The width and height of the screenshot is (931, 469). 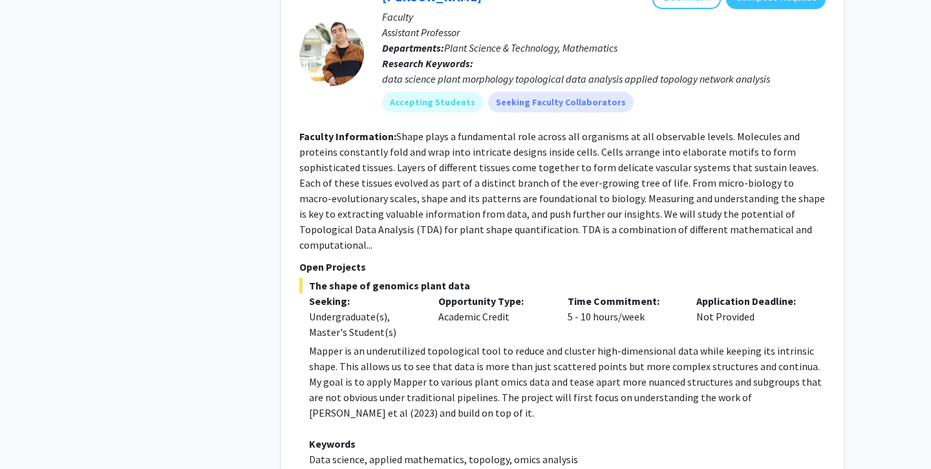 What do you see at coordinates (623, 317) in the screenshot?
I see `div: 5 - 10 hours/week` at bounding box center [623, 317].